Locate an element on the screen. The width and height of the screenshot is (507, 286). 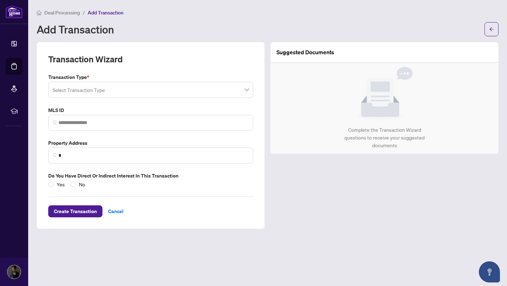
span: No is located at coordinates (82, 184).